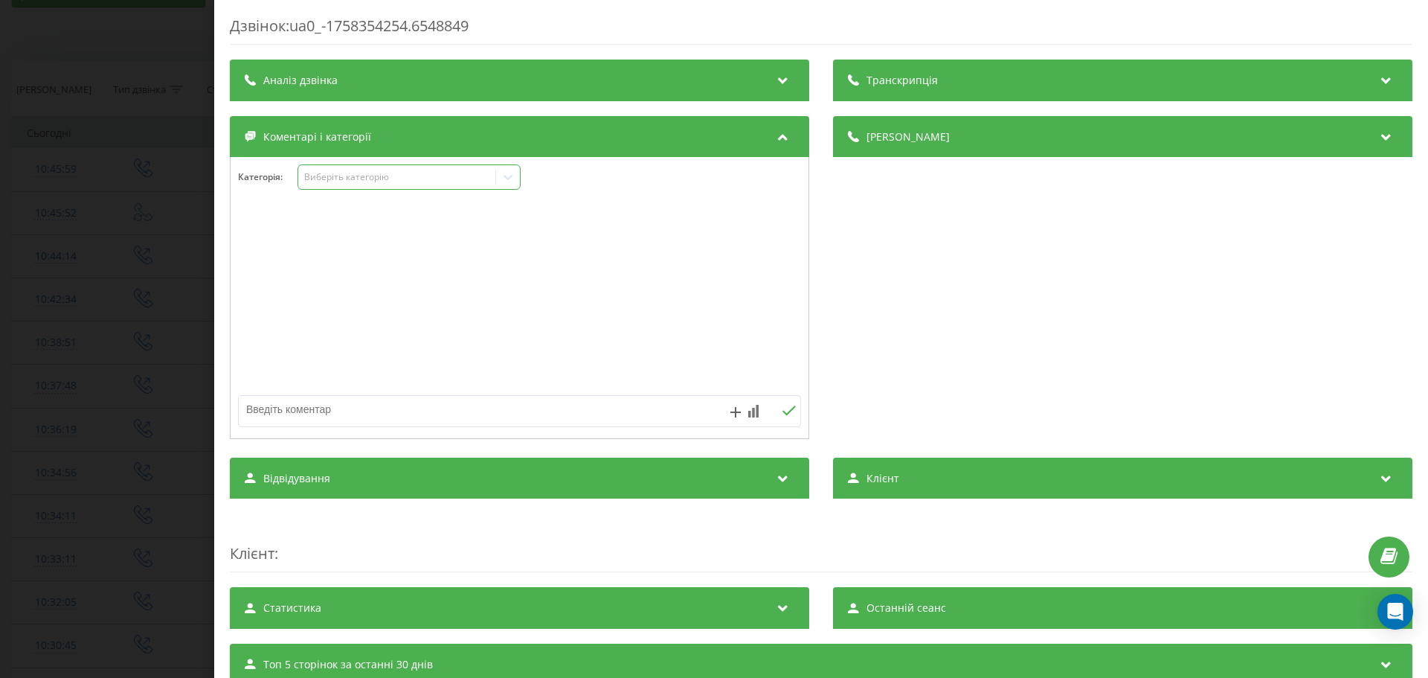 Image resolution: width=1428 pixels, height=678 pixels. What do you see at coordinates (902, 80) in the screenshot?
I see `span: Транскрипція` at bounding box center [902, 80].